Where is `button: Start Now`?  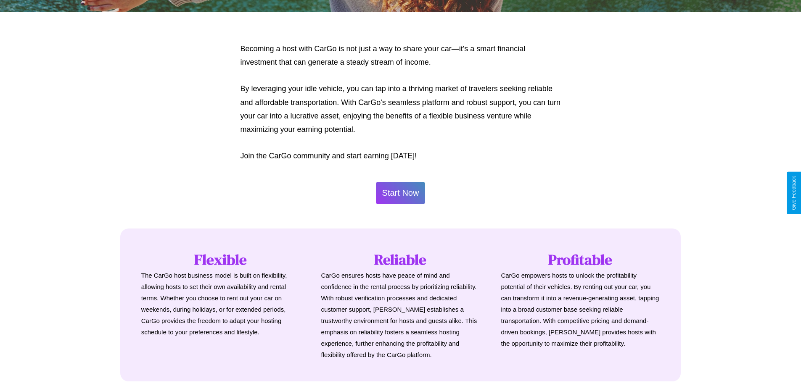 button: Start Now is located at coordinates (401, 193).